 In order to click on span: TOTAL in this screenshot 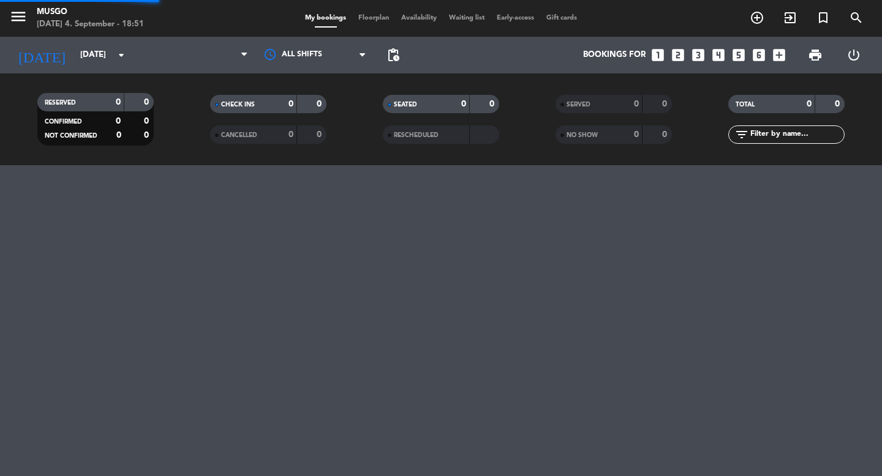, I will do `click(744, 105)`.